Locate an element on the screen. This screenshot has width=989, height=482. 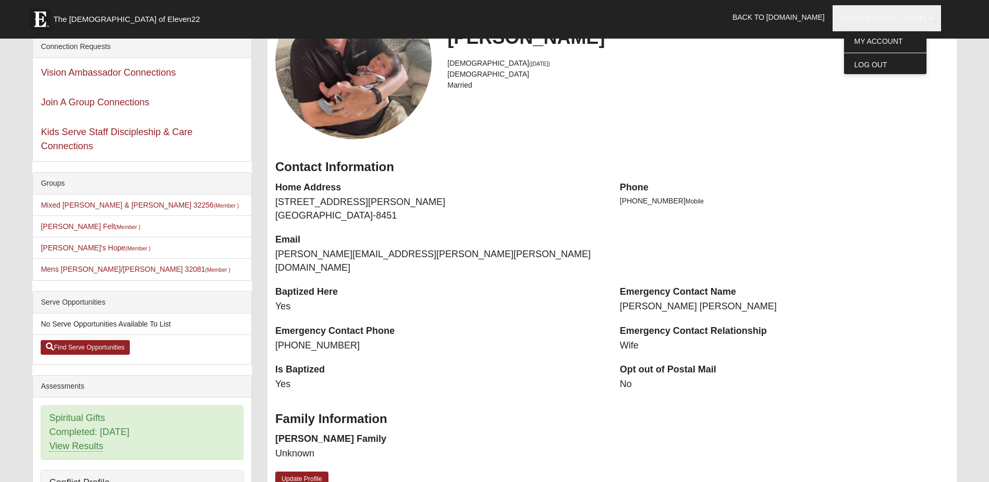
li: Married is located at coordinates (698, 85).